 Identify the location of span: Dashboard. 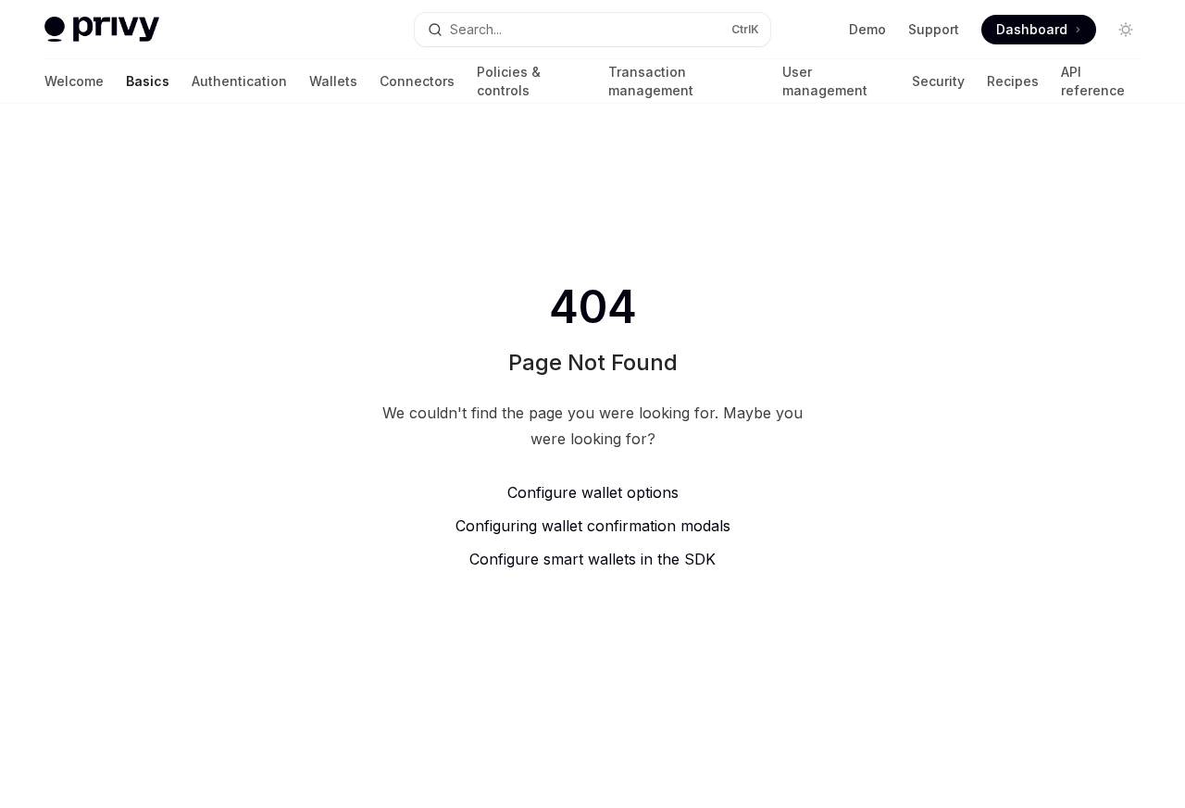
(1032, 30).